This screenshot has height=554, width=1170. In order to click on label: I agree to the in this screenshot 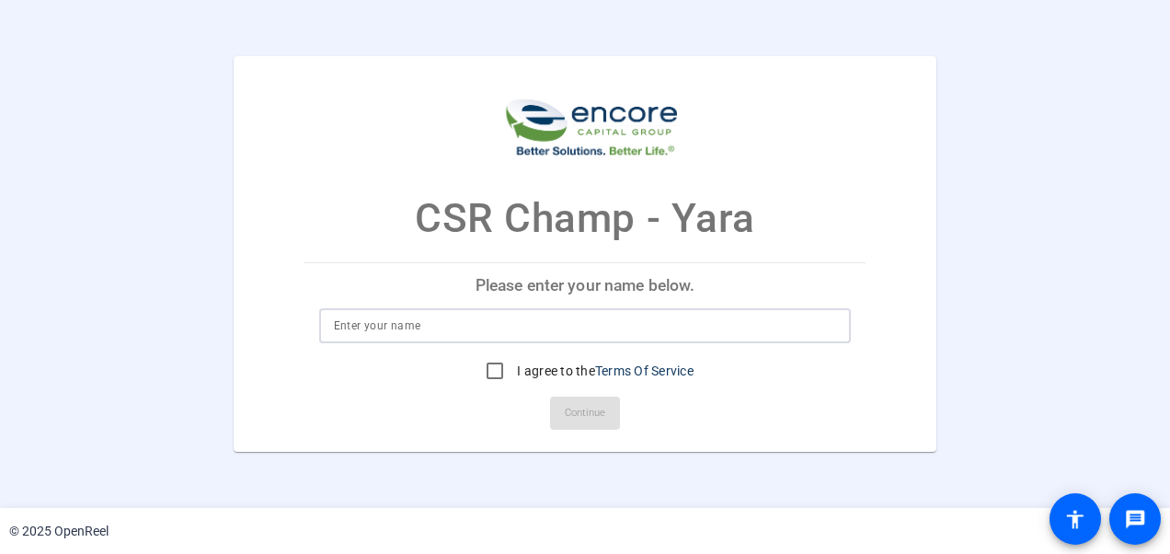, I will do `click(603, 371)`.